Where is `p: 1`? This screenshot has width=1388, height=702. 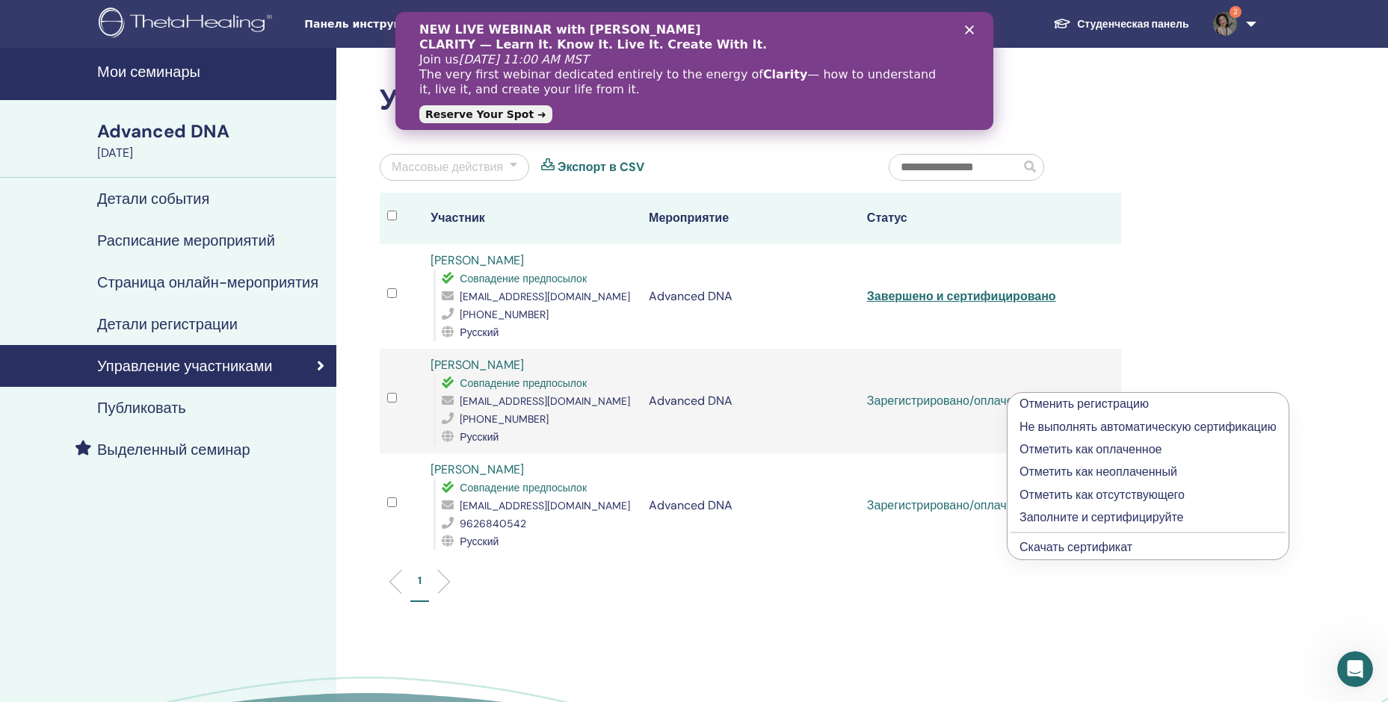 p: 1 is located at coordinates (419, 581).